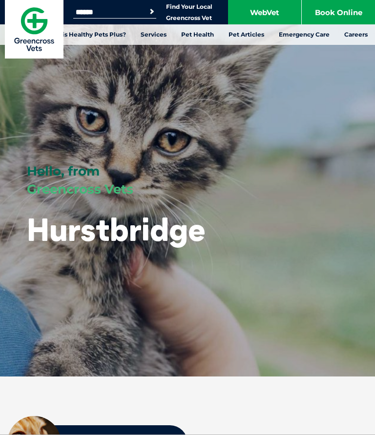 Image resolution: width=375 pixels, height=435 pixels. Describe the element at coordinates (153, 35) in the screenshot. I see `a: Services` at that location.